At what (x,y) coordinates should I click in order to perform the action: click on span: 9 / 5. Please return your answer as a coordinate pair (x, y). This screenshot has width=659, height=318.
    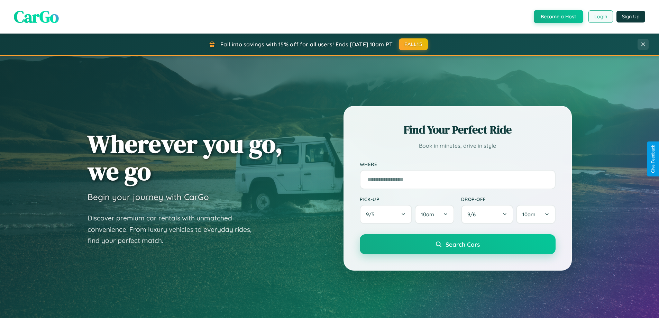
    Looking at the image, I should click on (372, 214).